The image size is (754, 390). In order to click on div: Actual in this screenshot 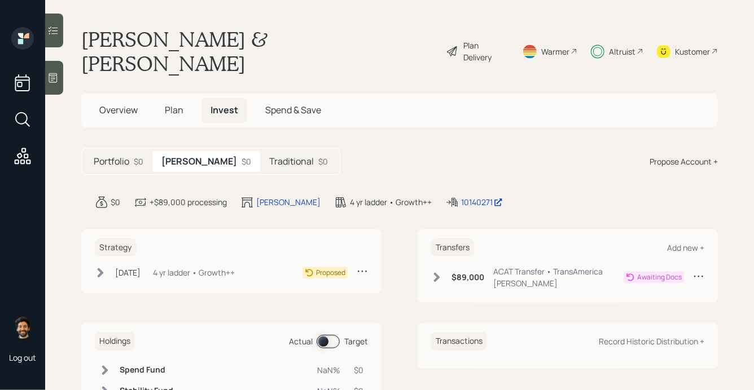, I will do `click(301, 341)`.